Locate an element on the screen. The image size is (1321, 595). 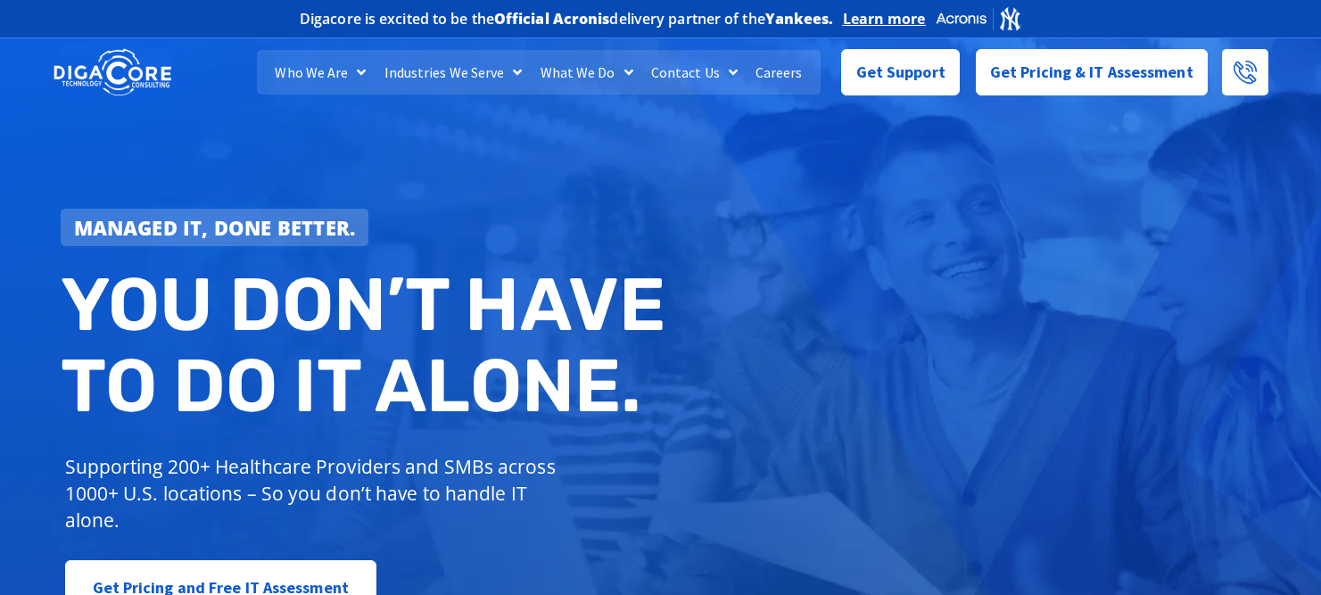
a: What We Do is located at coordinates (587, 72).